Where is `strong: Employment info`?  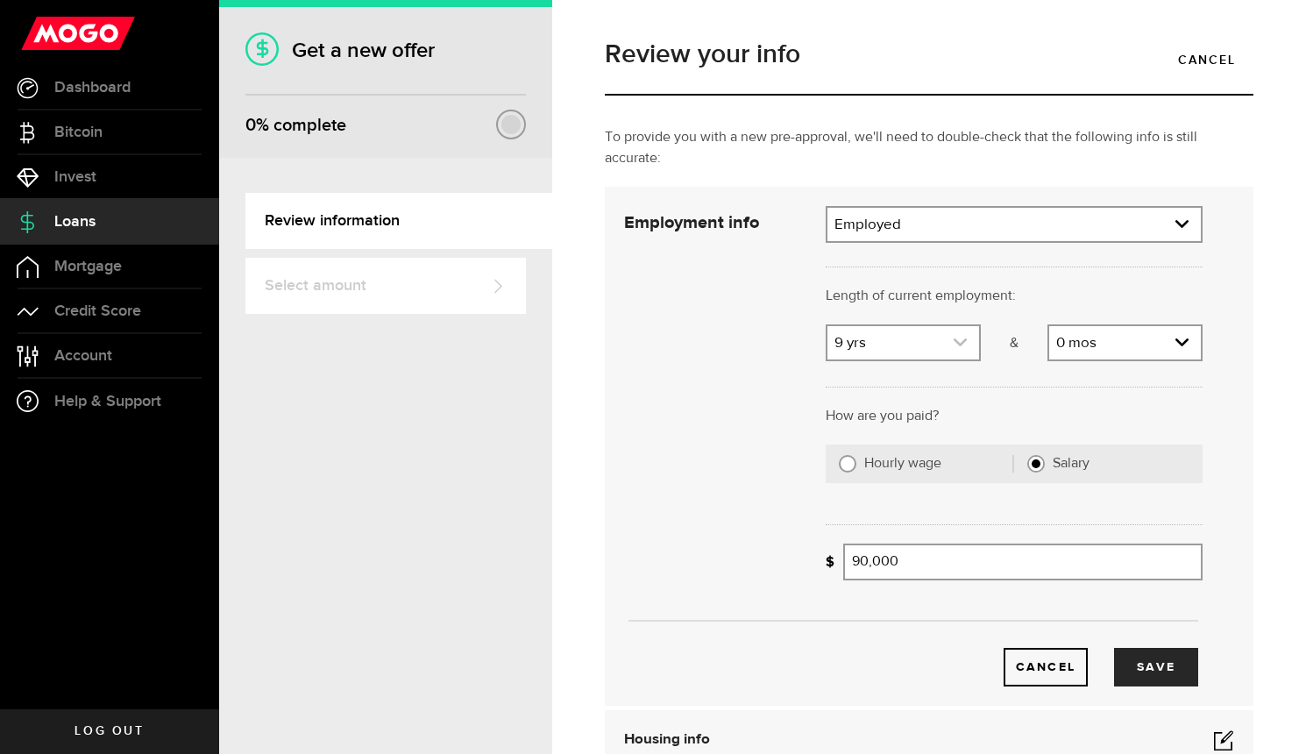
strong: Employment info is located at coordinates (691, 223).